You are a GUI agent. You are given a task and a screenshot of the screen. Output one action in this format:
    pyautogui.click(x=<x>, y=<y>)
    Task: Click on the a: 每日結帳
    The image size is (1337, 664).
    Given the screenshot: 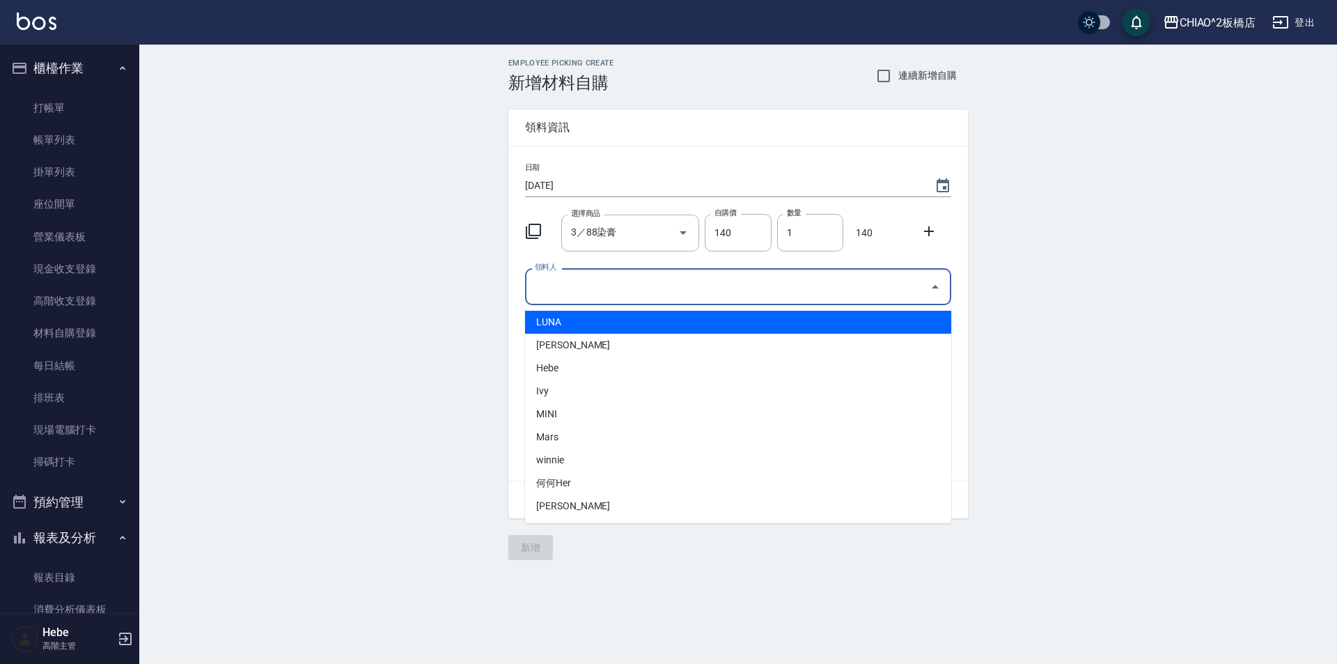 What is the action you would take?
    pyautogui.click(x=70, y=366)
    